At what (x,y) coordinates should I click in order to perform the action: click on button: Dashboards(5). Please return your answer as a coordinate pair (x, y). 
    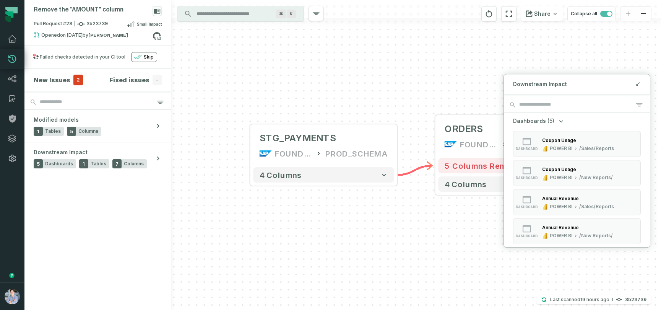
    Looking at the image, I should click on (539, 121).